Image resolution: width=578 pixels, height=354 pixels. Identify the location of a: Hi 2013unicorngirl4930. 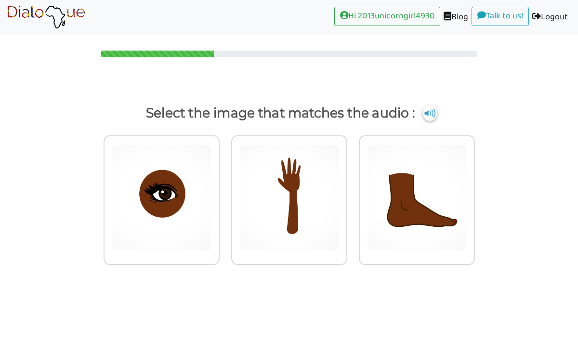
(387, 16).